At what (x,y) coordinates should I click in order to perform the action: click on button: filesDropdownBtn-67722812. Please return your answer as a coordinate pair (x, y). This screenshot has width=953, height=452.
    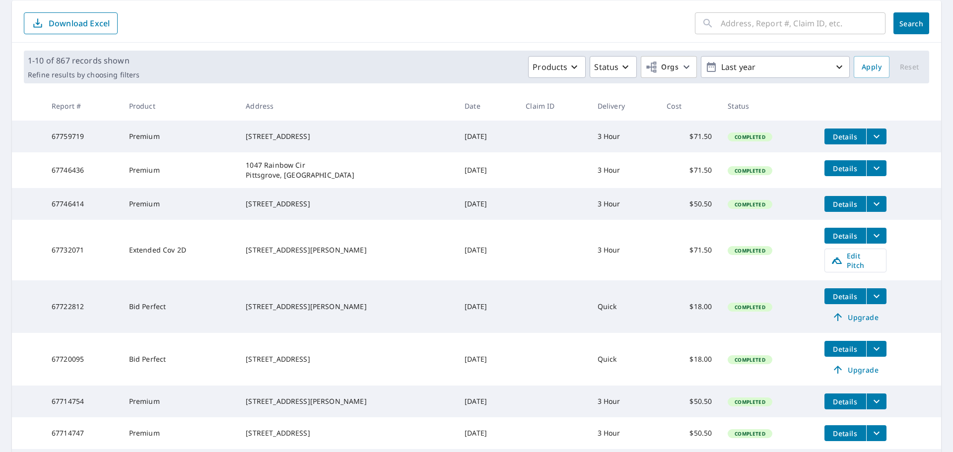
    Looking at the image, I should click on (876, 296).